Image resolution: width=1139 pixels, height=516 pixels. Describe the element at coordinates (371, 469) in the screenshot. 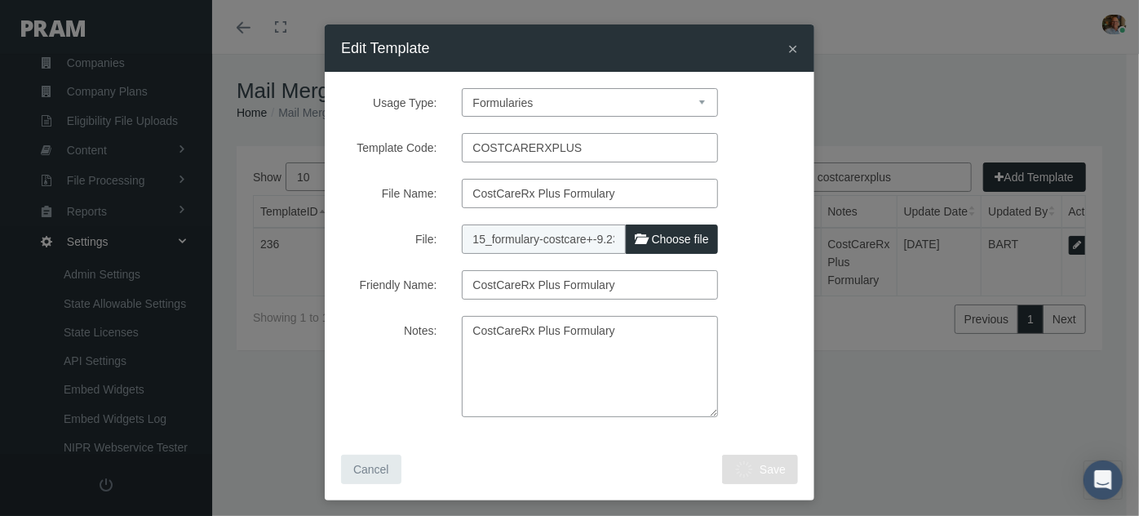

I see `button: Cancel` at that location.